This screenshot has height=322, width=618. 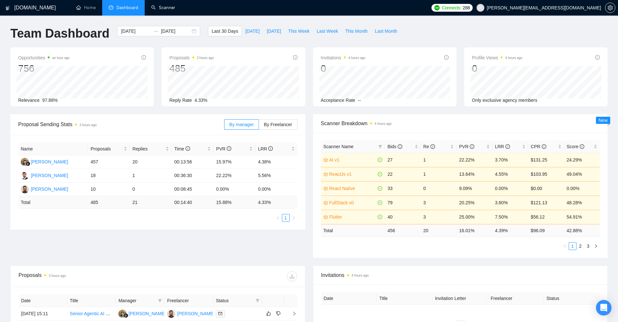 What do you see at coordinates (292, 276) in the screenshot?
I see `span: download` at bounding box center [292, 276].